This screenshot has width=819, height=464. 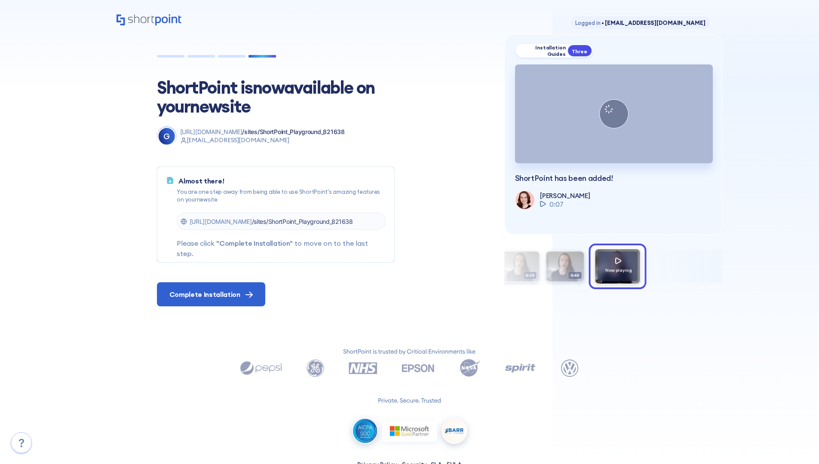 I want to click on p: You are one step away from being able to use ShortPoint's amazing features on your new site, so click(x=281, y=196).